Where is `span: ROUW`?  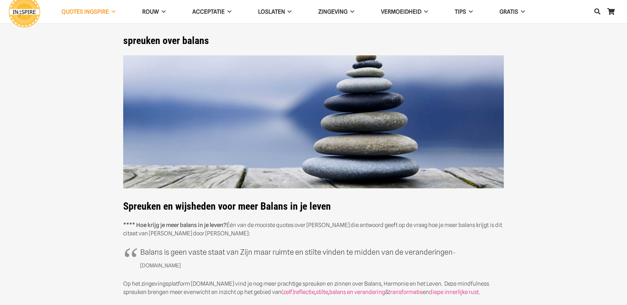 span: ROUW is located at coordinates (150, 12).